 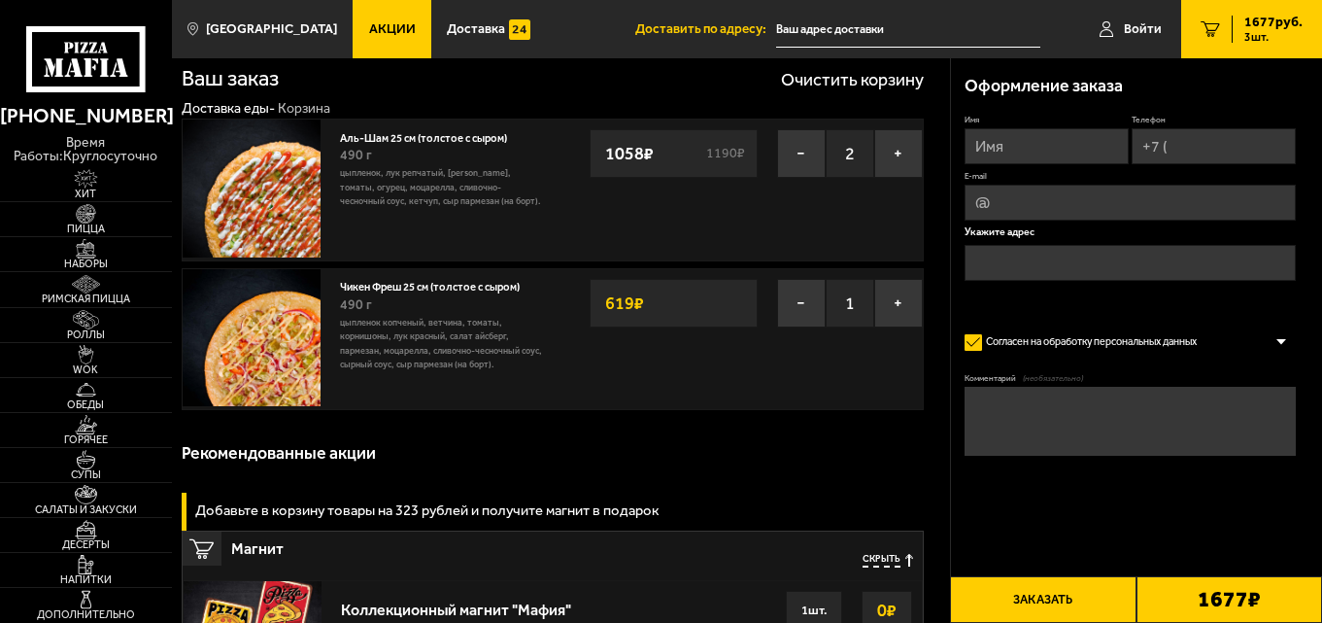 I want to click on span: Доставить по адресу:, so click(x=705, y=29).